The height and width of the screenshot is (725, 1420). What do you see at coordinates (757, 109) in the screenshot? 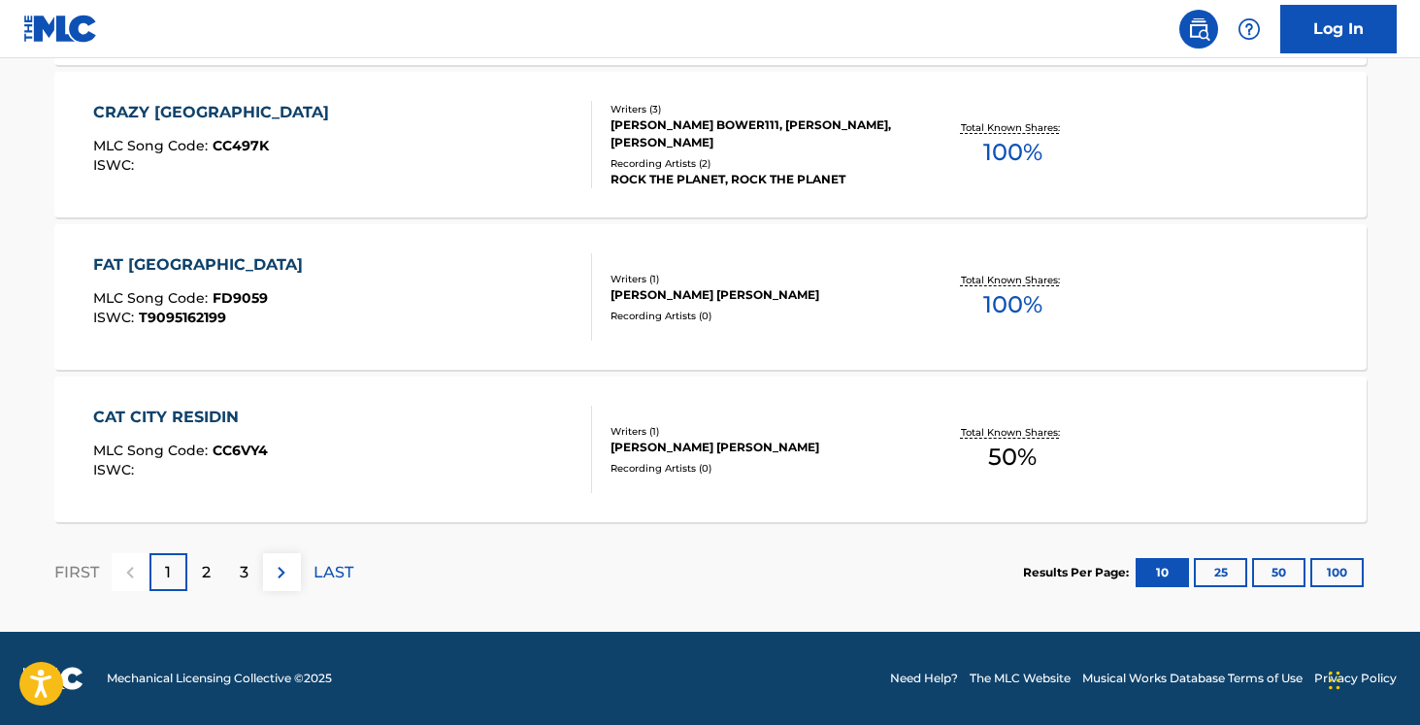
I see `div: Writers ( 3 )` at bounding box center [757, 109].